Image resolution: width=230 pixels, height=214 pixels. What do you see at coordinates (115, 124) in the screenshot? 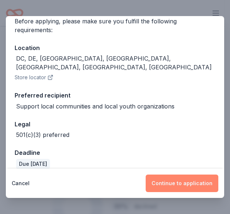
I see `div: Legal` at bounding box center [115, 124].